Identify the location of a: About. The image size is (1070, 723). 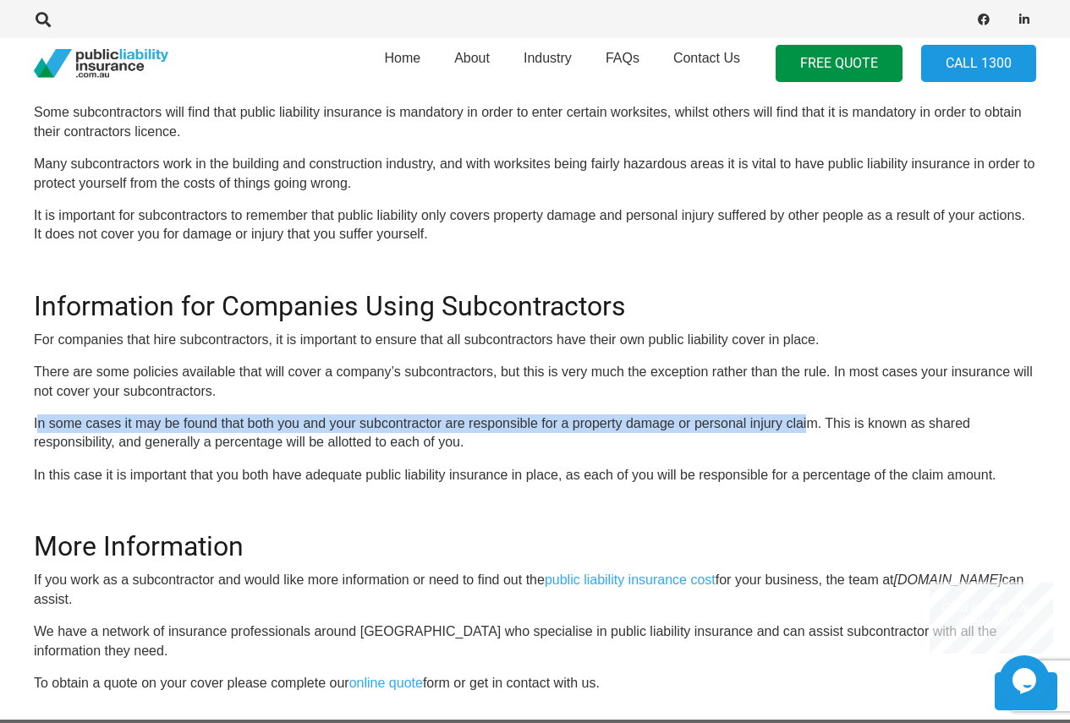
(472, 63).